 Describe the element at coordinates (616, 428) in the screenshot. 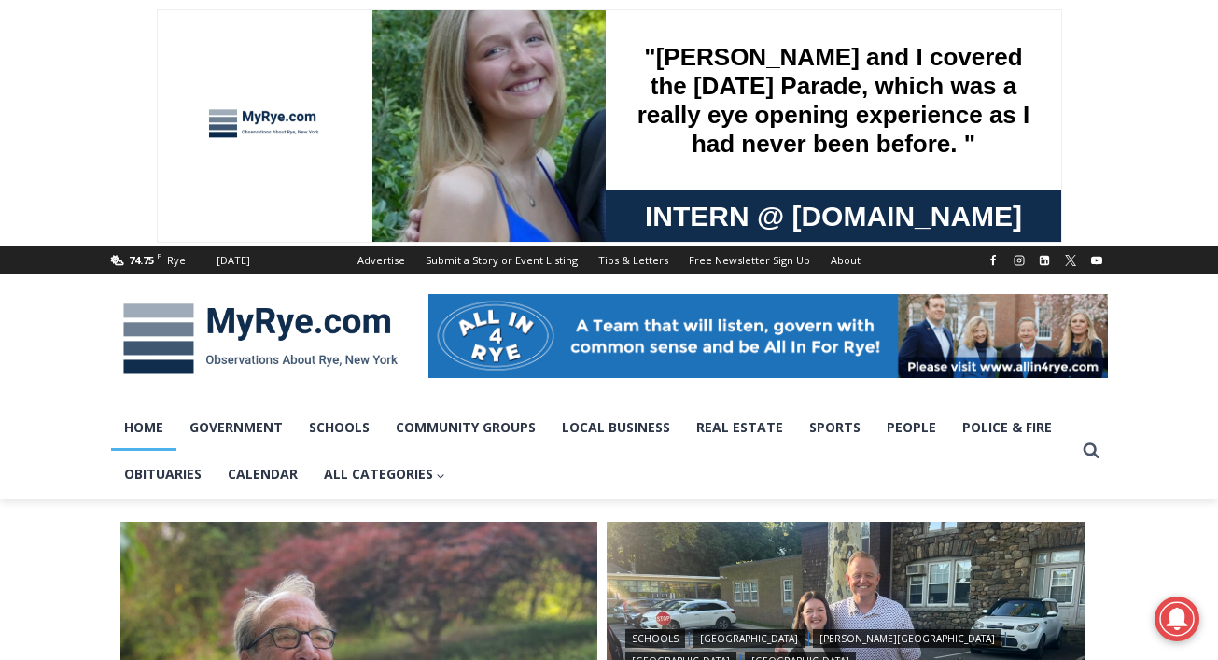

I see `a: Local Business` at that location.